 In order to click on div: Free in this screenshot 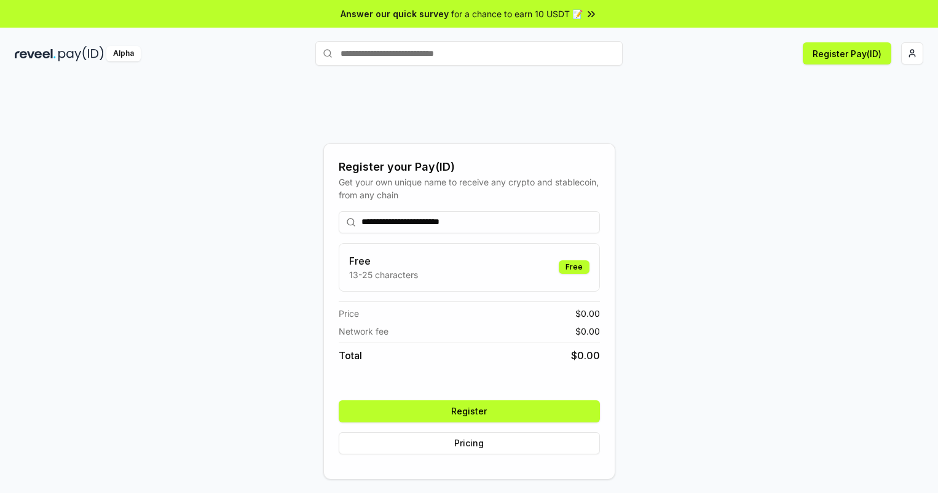, I will do `click(574, 267)`.